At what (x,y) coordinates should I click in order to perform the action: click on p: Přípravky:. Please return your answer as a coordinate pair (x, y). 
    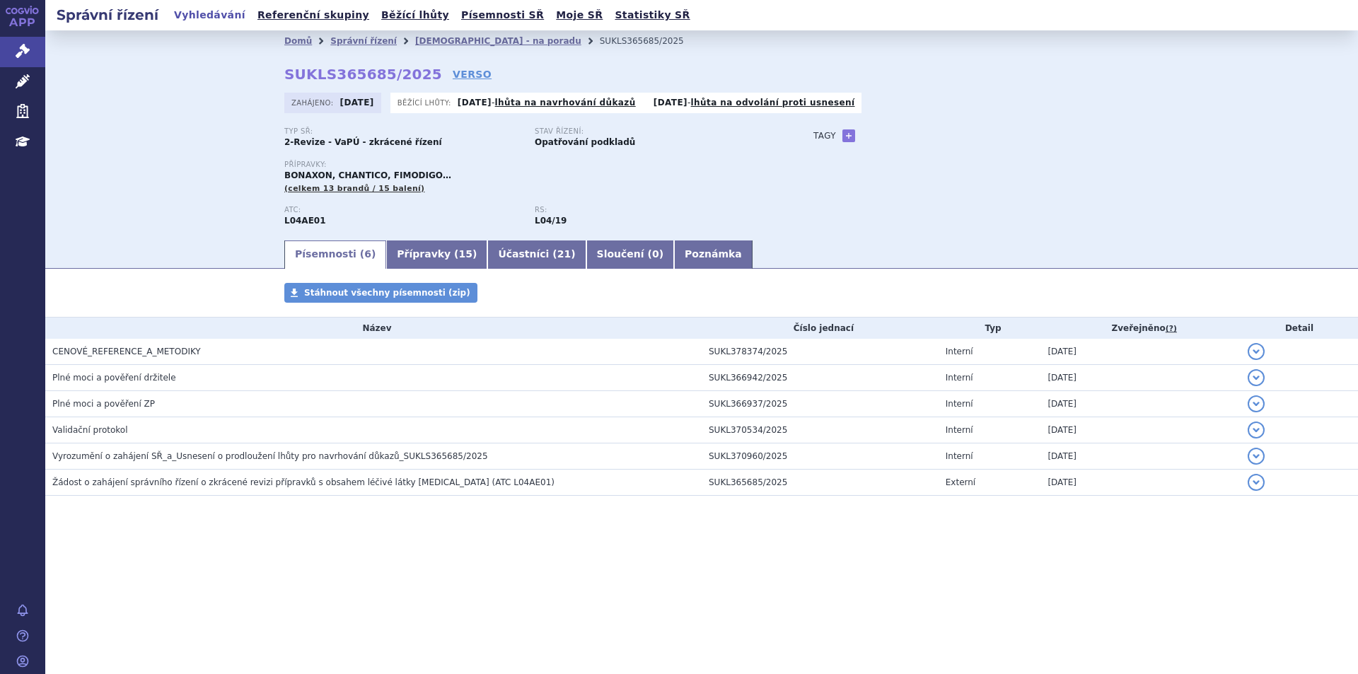
    Looking at the image, I should click on (535, 165).